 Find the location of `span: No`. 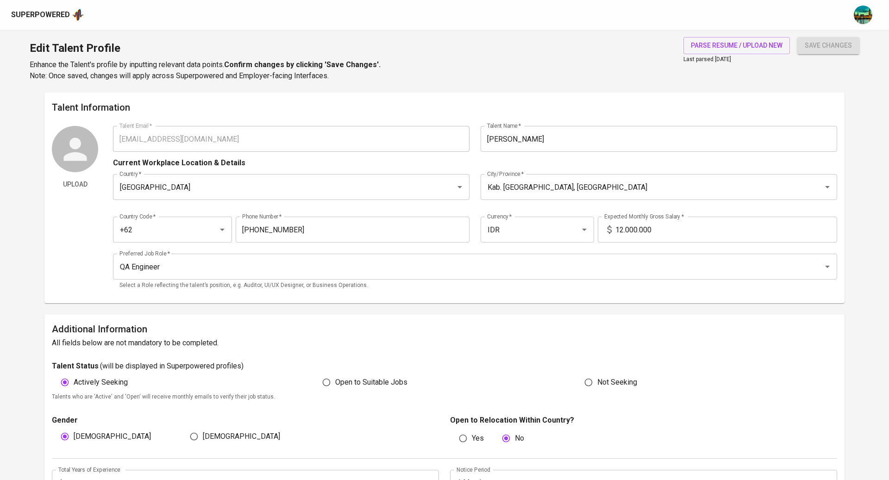

span: No is located at coordinates (520, 439).